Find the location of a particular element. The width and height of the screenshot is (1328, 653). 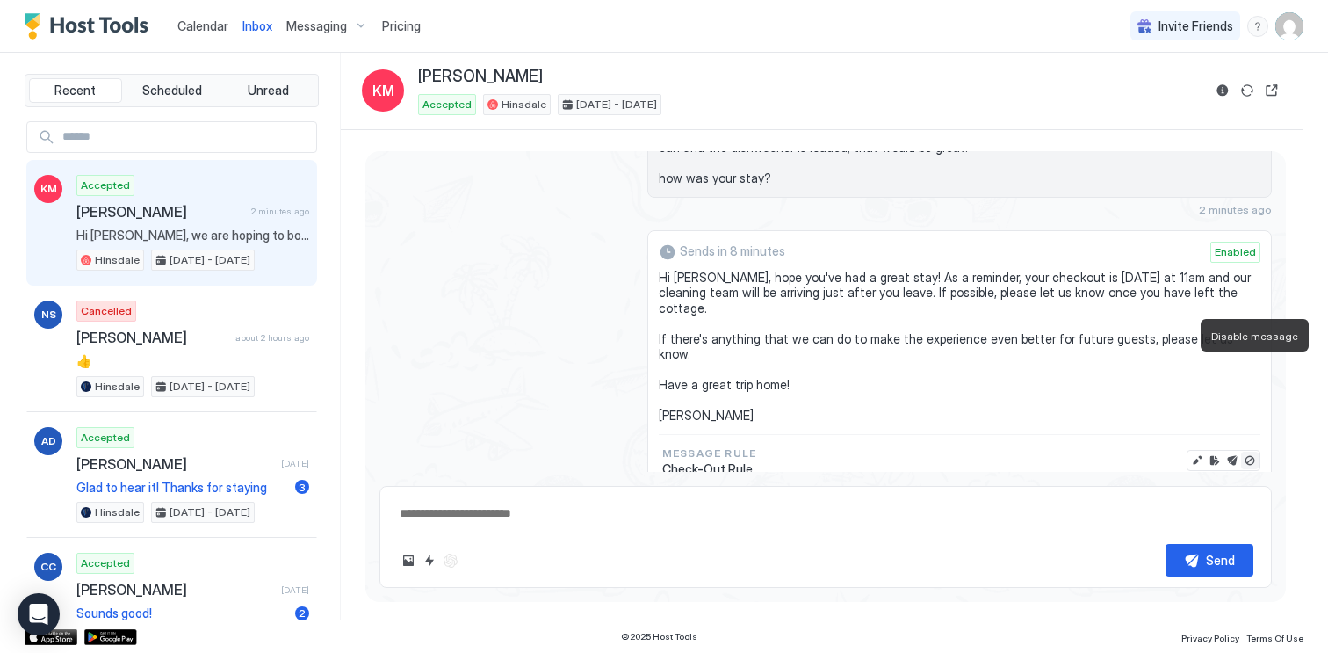

button: Recent is located at coordinates (76, 90).